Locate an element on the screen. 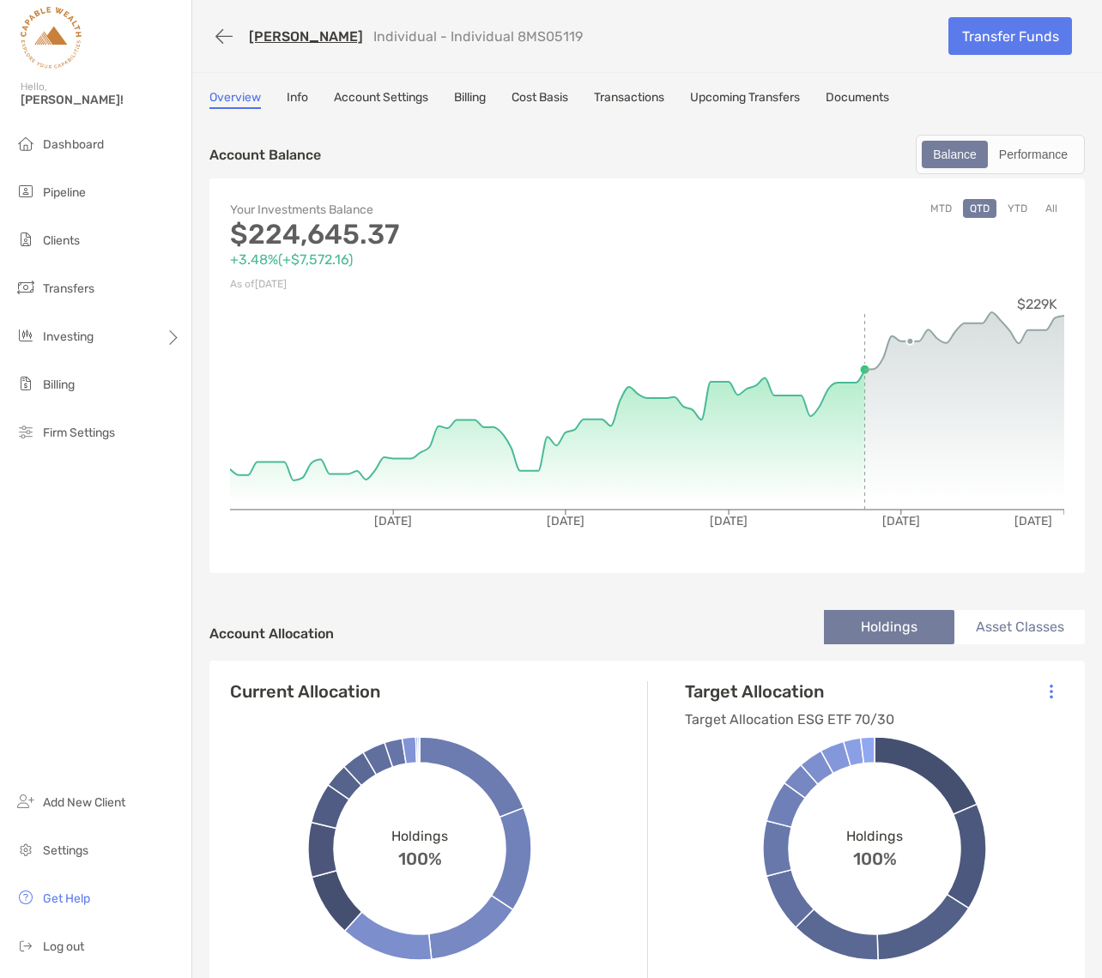 The image size is (1102, 978). p: +3.48% ( +$7,572.16 ) is located at coordinates (439, 259).